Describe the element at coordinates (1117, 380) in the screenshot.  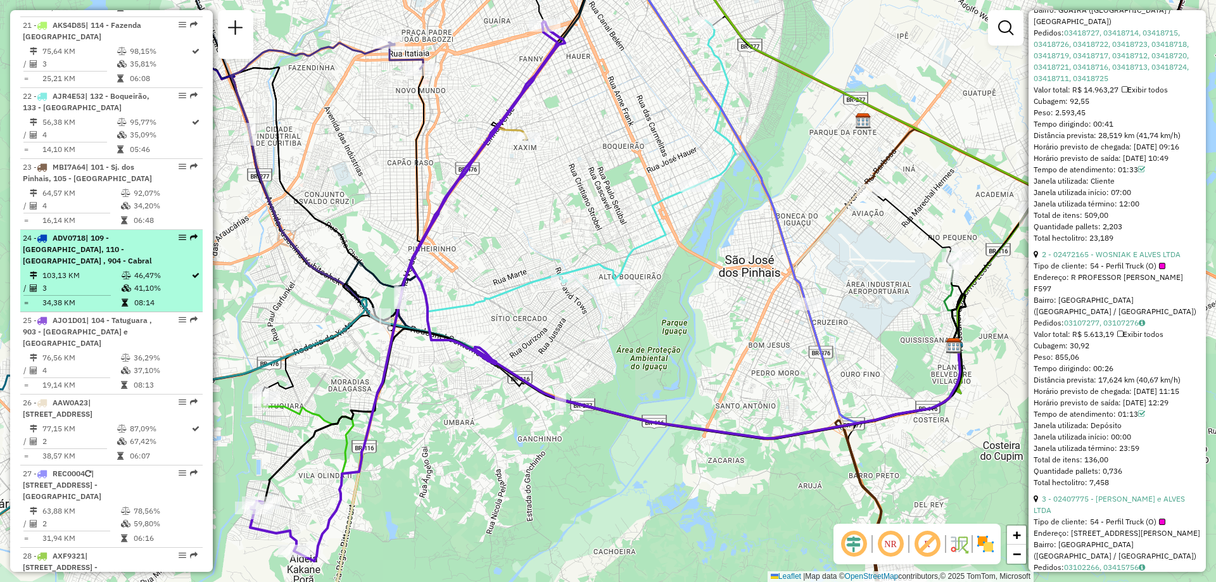
I see `div: Distância prevista: 17,624 km (40,67 km/h)` at that location.